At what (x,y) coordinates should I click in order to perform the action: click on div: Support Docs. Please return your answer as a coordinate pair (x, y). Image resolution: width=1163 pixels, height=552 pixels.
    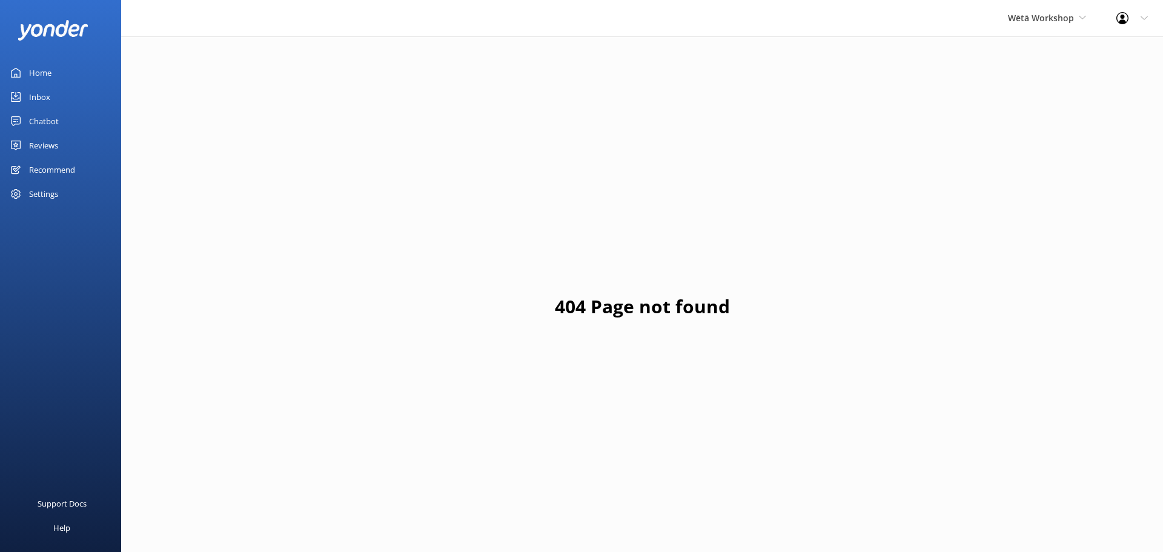
    Looking at the image, I should click on (62, 504).